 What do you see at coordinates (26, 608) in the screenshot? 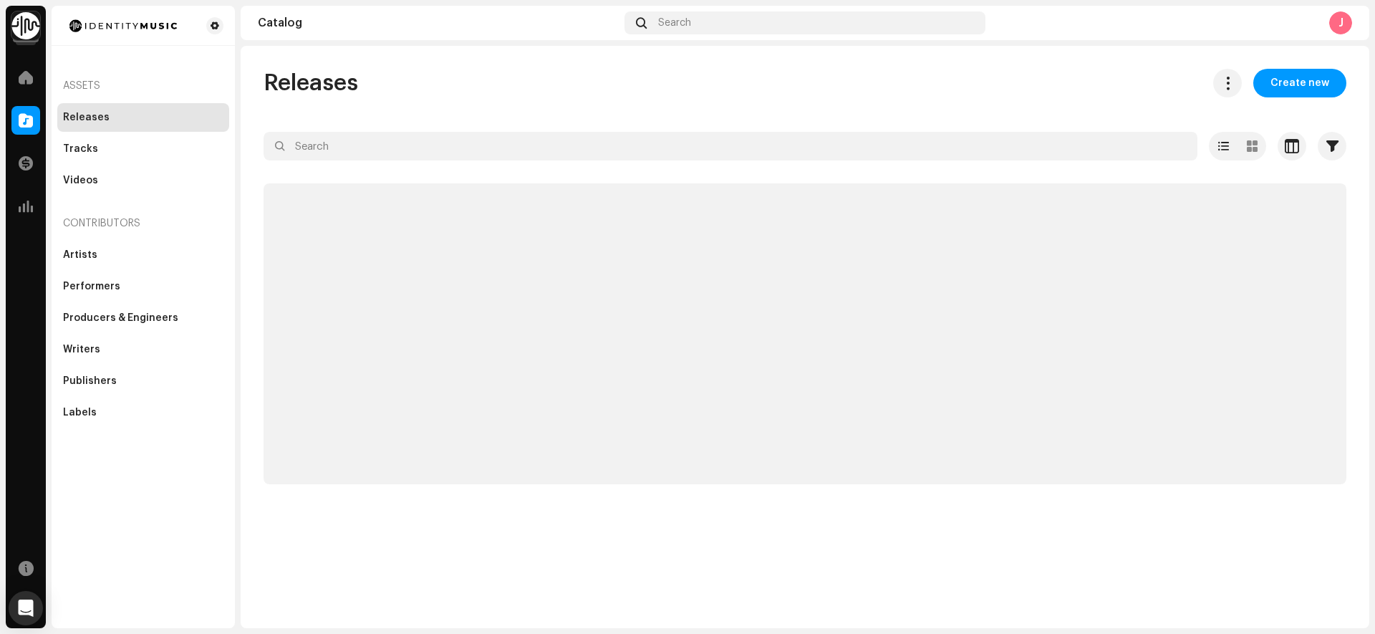
I see `div: Open Intercom Messenger` at bounding box center [26, 608].